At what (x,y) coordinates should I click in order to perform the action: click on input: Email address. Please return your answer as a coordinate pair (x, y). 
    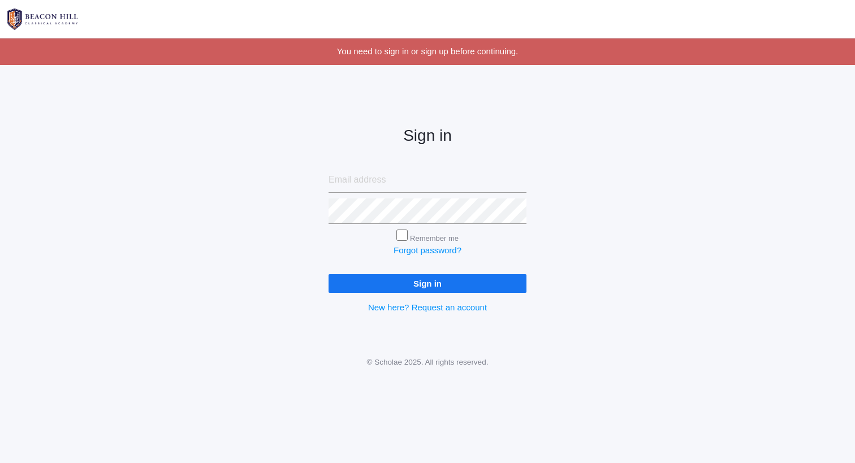
    Looking at the image, I should click on (427, 180).